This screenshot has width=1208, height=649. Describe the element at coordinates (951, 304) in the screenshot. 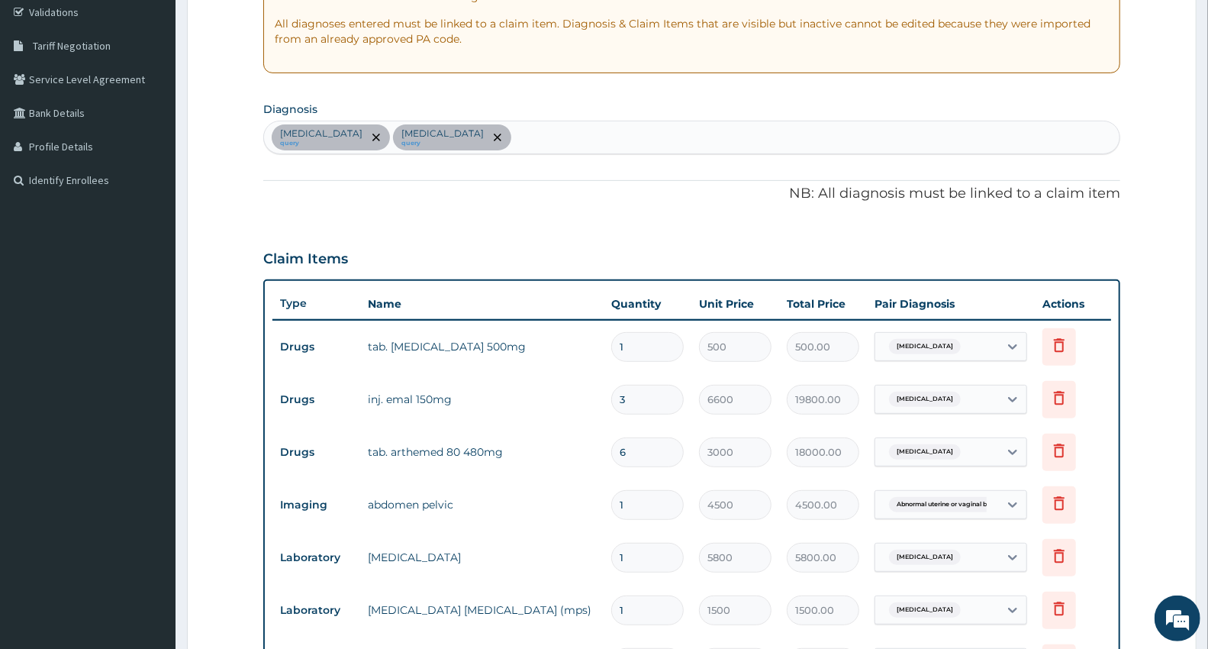

I see `th: Pair Diagnosis` at that location.